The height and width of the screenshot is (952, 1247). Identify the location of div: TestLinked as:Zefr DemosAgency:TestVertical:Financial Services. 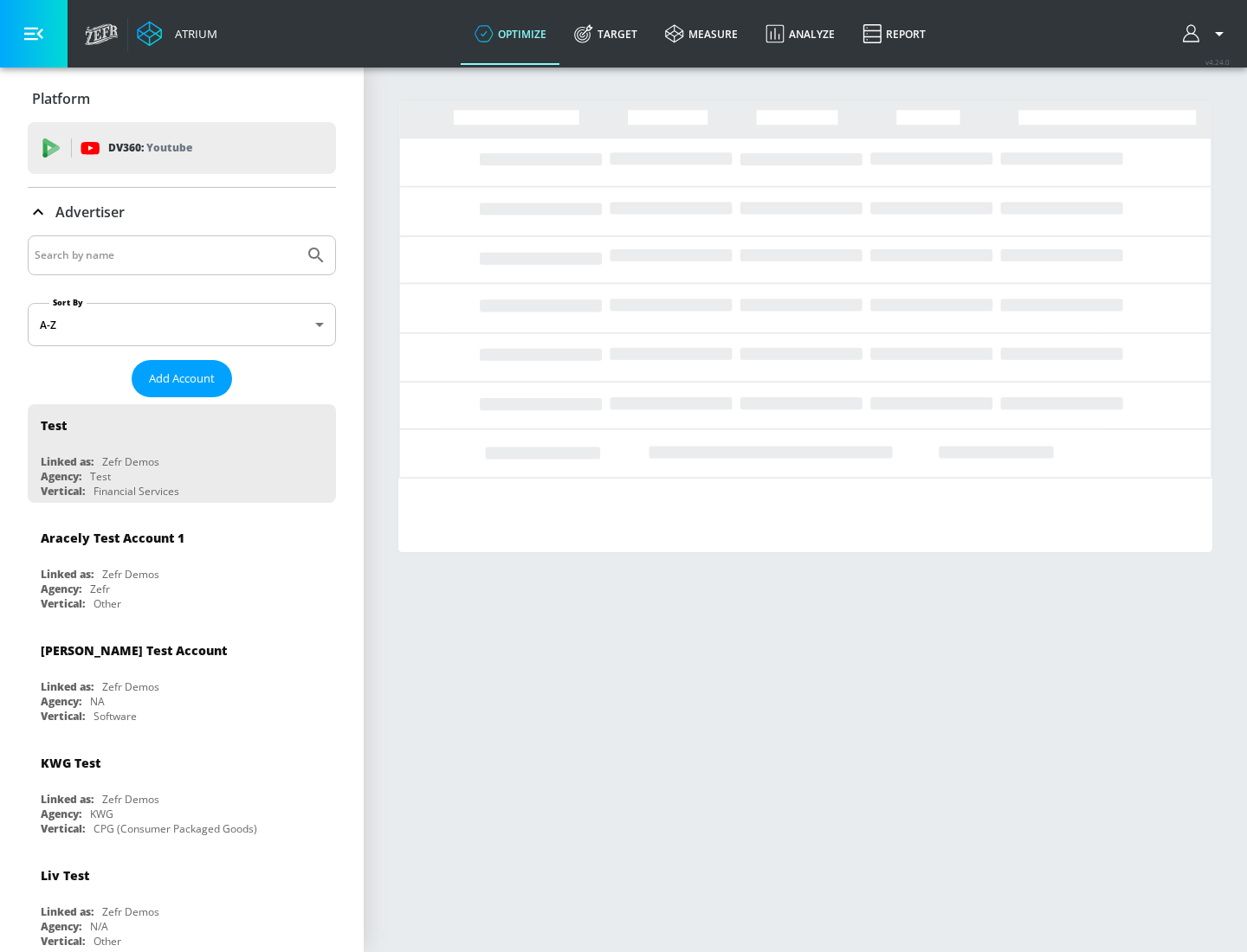
(182, 454).